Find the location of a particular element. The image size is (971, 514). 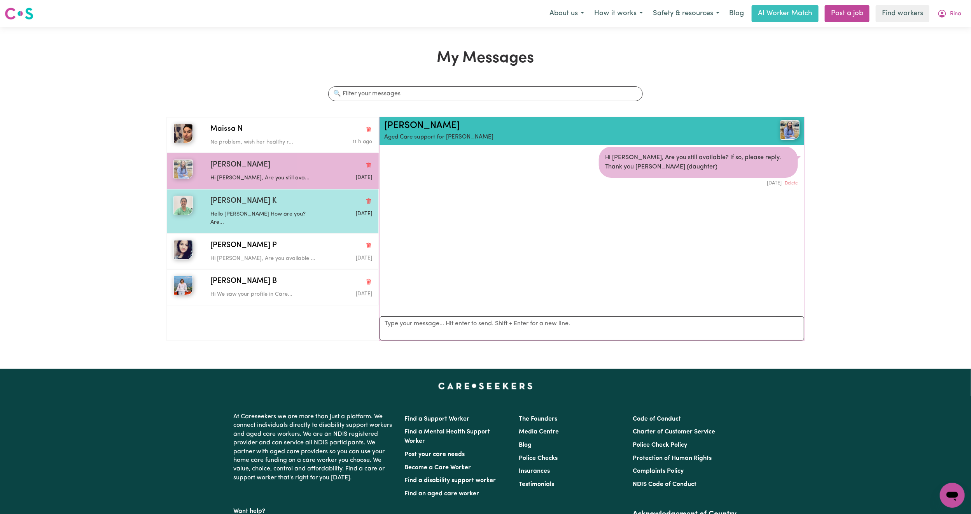

p: Hi We saw your profile in Care... is located at coordinates (264, 294).